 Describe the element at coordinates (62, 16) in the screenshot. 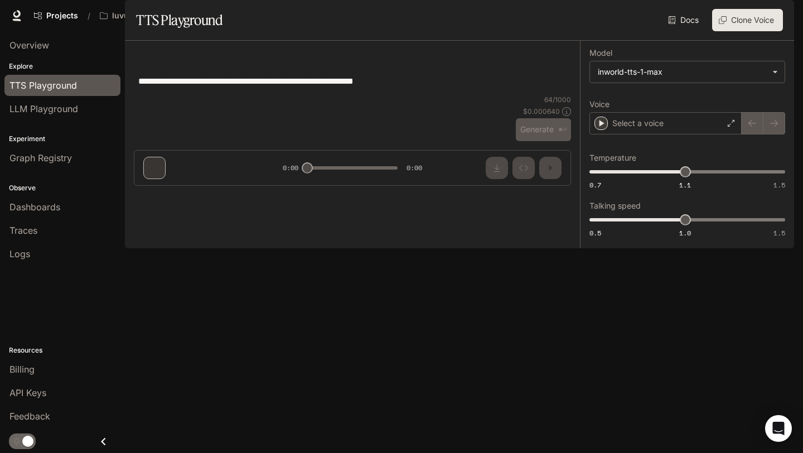

I see `span: Projects` at that location.